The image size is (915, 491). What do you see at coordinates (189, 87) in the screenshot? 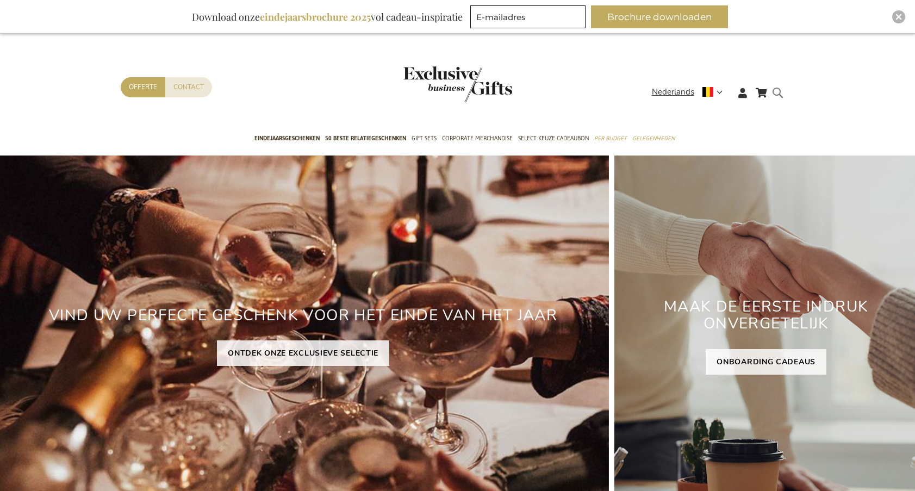
I see `a: Contact` at bounding box center [189, 87].